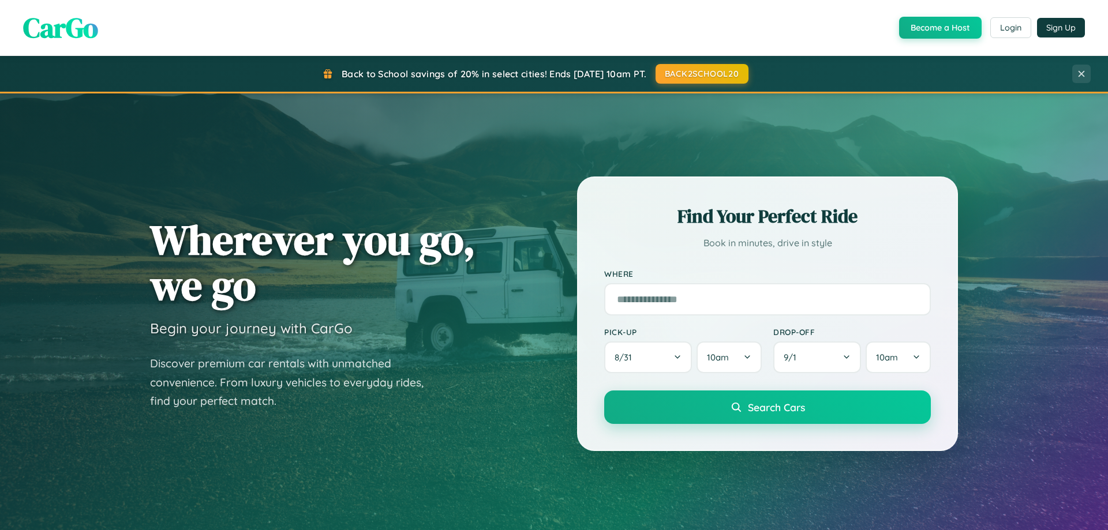 This screenshot has width=1108, height=530. Describe the element at coordinates (767, 243) in the screenshot. I see `p: Book in minutes, drive in style` at that location.